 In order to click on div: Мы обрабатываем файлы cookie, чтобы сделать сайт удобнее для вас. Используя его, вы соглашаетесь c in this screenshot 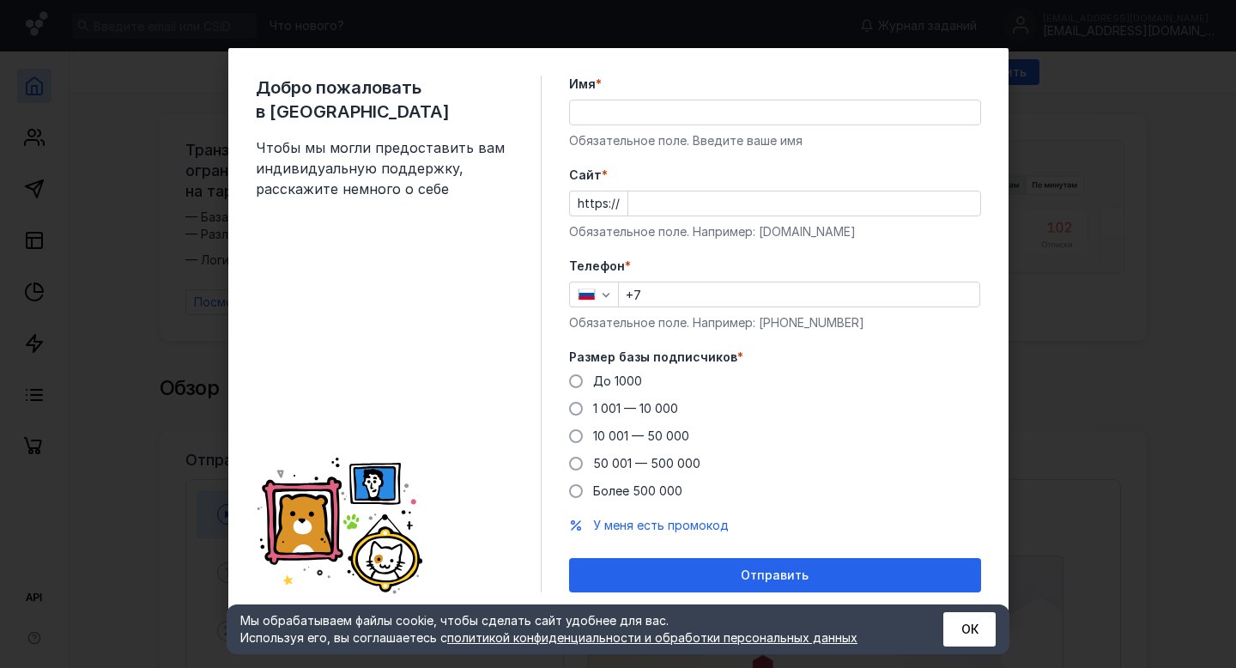, I will do `click(571, 629)`.